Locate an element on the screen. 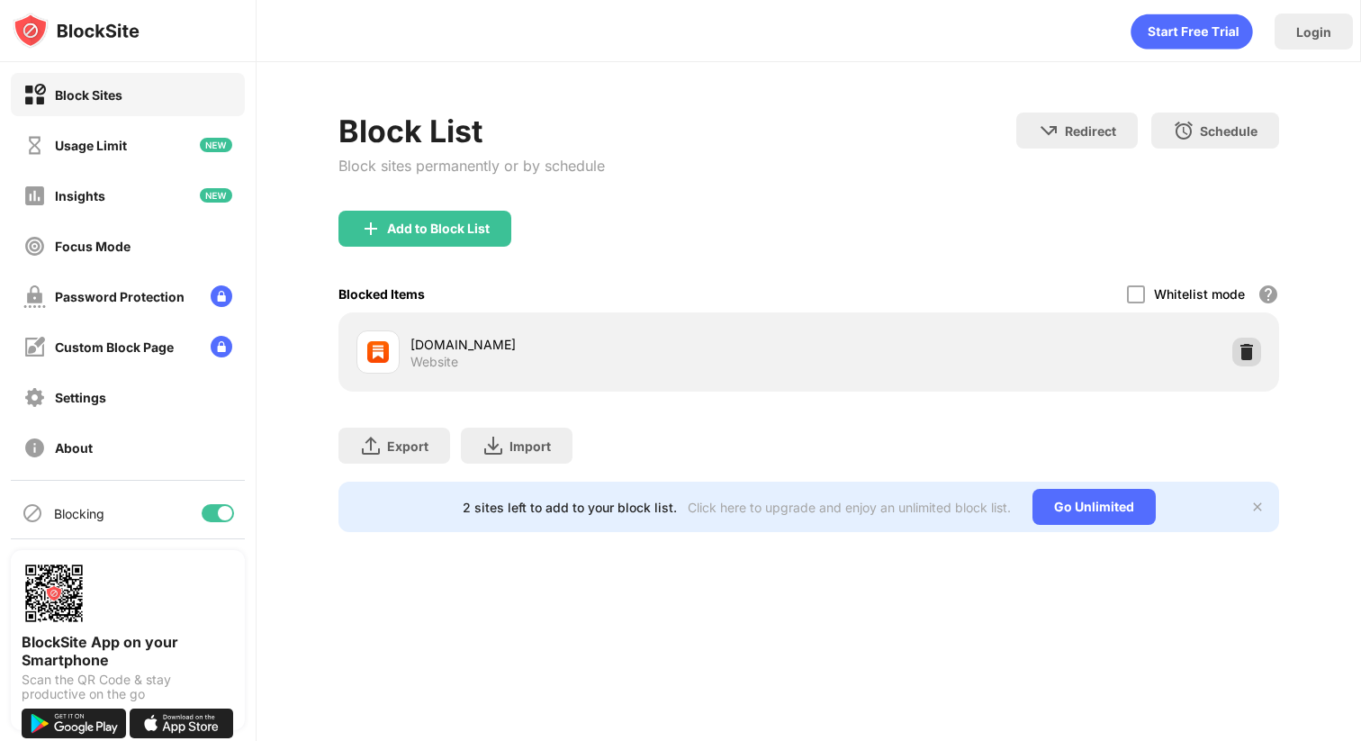 The image size is (1361, 741). div: Block Sites is located at coordinates (88, 94).